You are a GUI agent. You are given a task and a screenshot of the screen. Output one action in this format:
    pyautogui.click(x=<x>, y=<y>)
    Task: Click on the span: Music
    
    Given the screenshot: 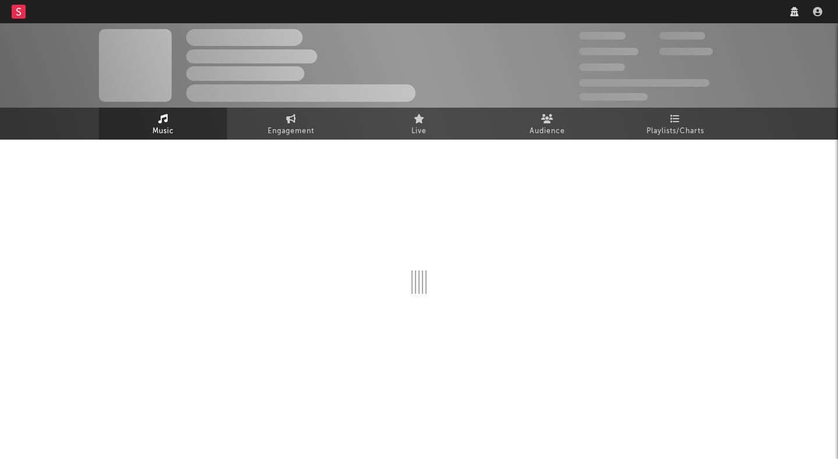 What is the action you would take?
    pyautogui.click(x=163, y=132)
    